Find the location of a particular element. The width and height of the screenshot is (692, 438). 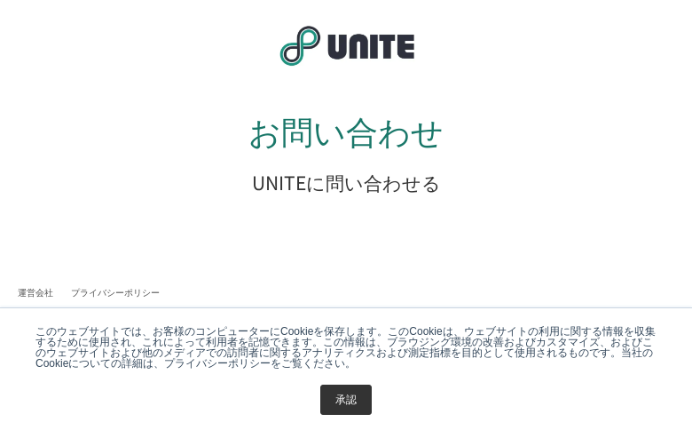

p: お問い合わせ is located at coordinates (346, 130).